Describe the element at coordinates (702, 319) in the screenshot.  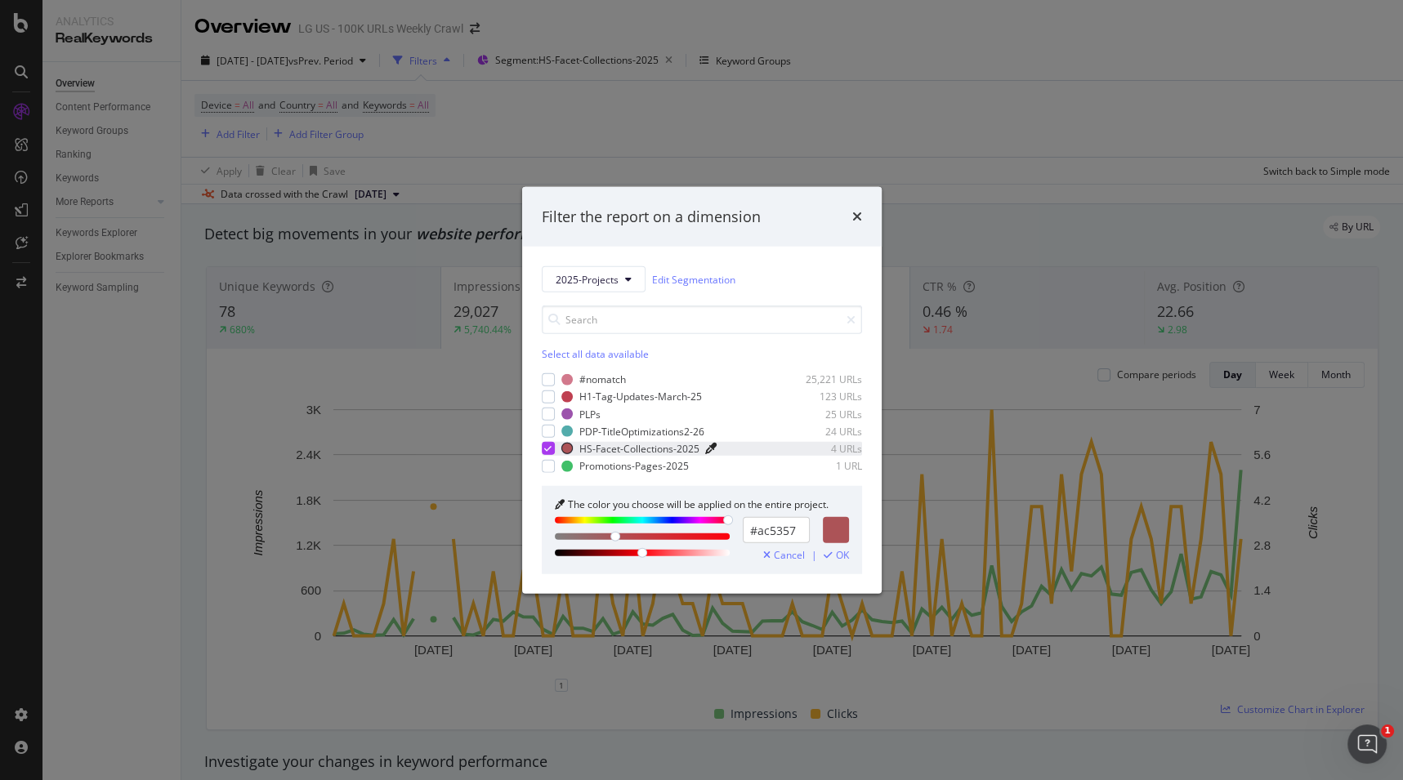
I see `input: Search` at that location.